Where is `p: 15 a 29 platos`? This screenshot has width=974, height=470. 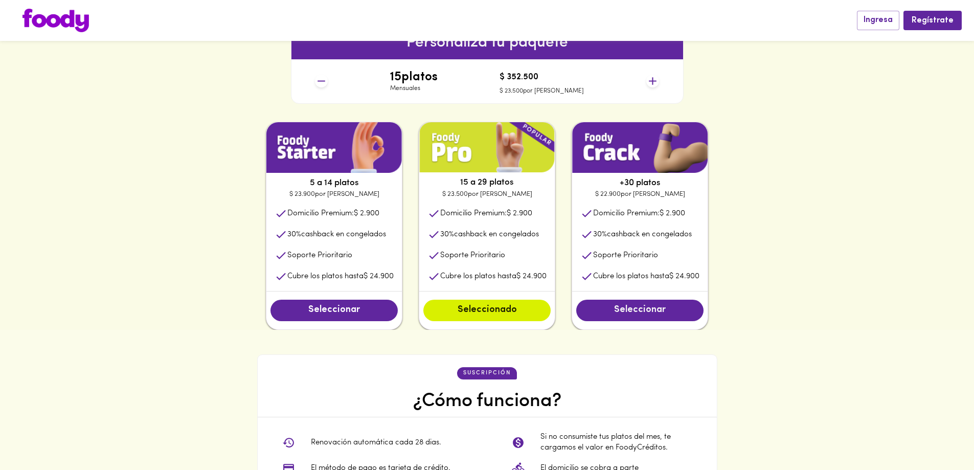 p: 15 a 29 platos is located at coordinates (487, 183).